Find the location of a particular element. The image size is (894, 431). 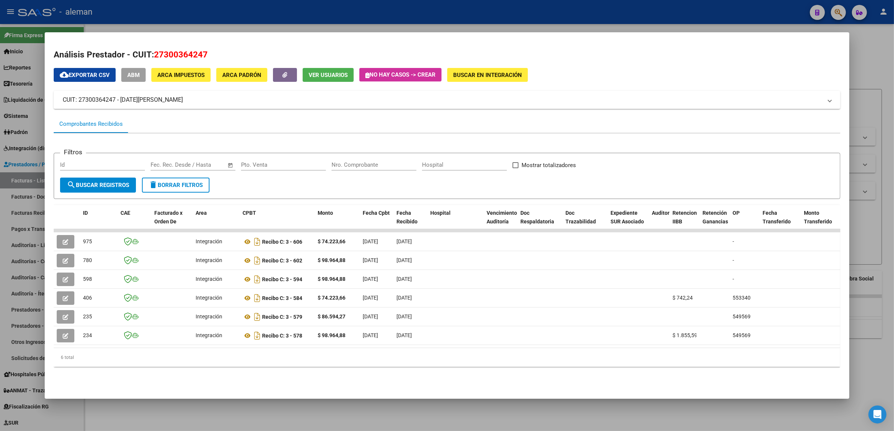

datatable-header-cell: Doc Trazabilidad is located at coordinates (585, 221).